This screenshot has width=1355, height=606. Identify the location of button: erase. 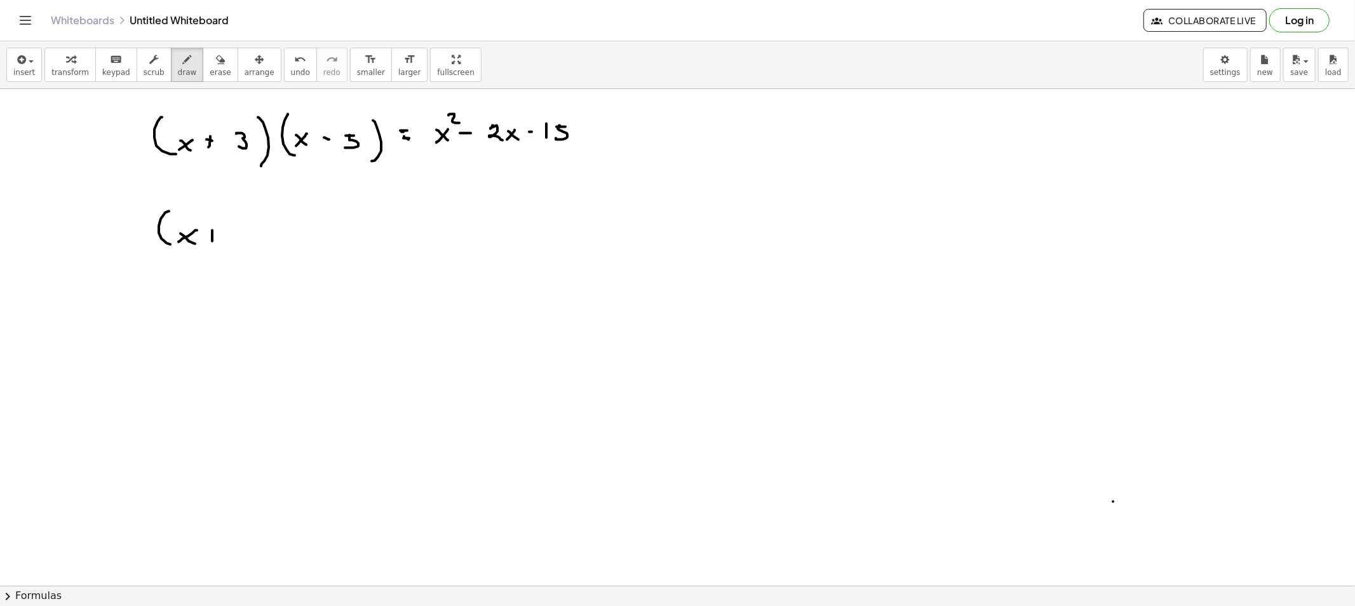
(220, 65).